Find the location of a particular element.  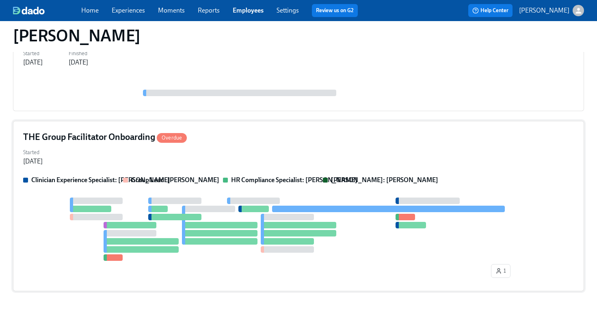

a: Home is located at coordinates (90, 10).